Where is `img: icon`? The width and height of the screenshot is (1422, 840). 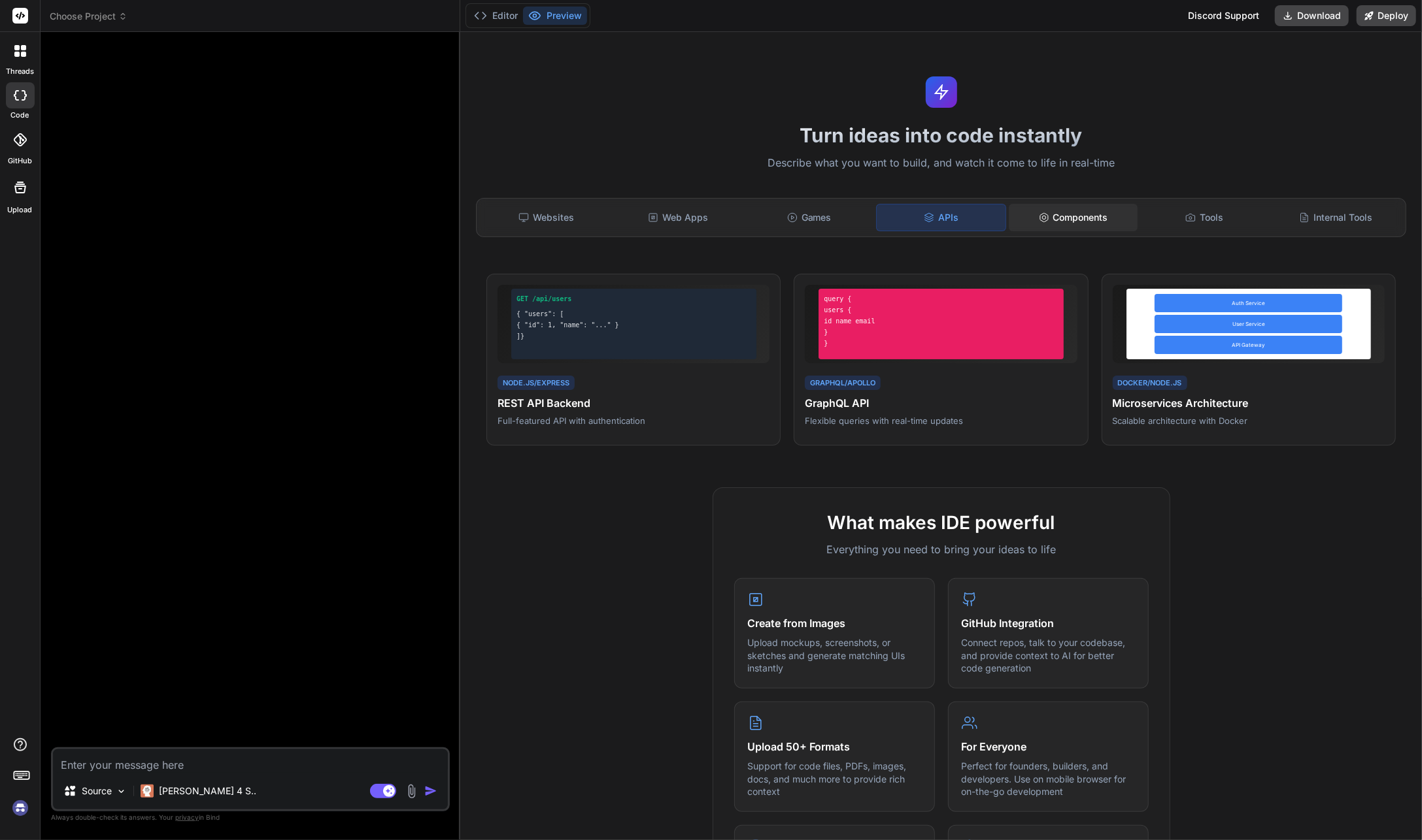 img: icon is located at coordinates (431, 791).